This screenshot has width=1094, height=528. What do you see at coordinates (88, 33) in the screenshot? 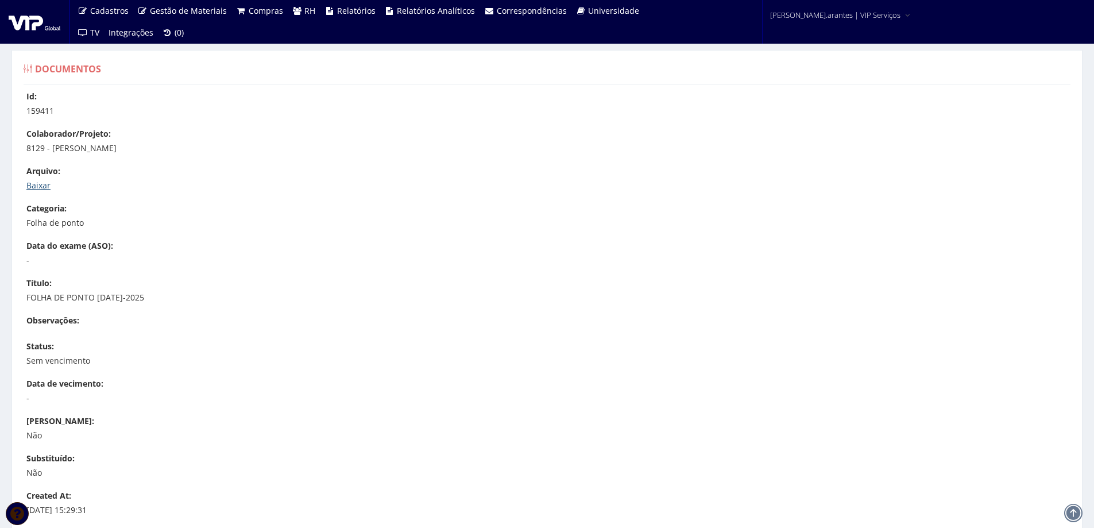
I see `a: TV` at bounding box center [88, 33].